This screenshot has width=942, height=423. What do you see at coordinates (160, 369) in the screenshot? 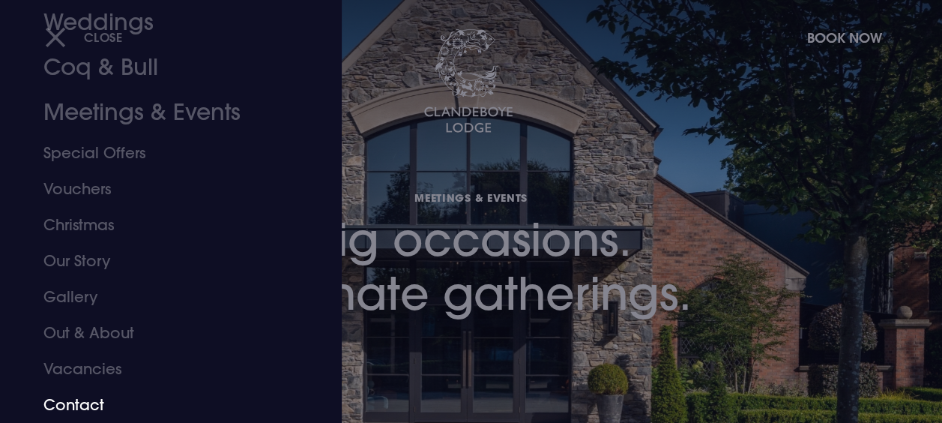
I see `a: Vacancies` at bounding box center [160, 369].